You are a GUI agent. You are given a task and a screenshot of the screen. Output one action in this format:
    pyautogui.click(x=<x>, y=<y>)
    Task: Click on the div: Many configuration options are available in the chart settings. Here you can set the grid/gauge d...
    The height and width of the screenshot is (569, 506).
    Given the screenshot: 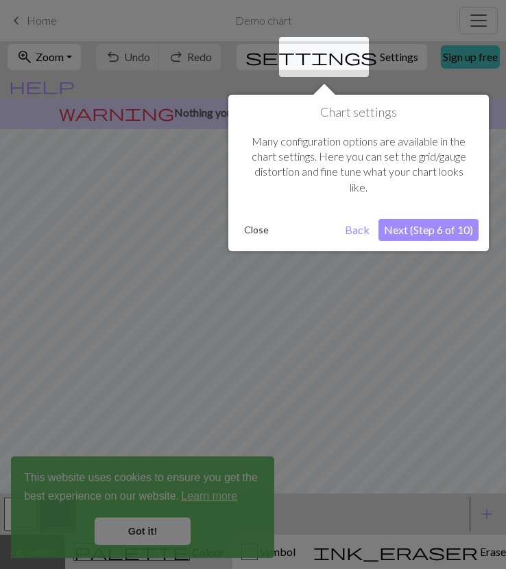 What is the action you would take?
    pyautogui.click(x=359, y=165)
    